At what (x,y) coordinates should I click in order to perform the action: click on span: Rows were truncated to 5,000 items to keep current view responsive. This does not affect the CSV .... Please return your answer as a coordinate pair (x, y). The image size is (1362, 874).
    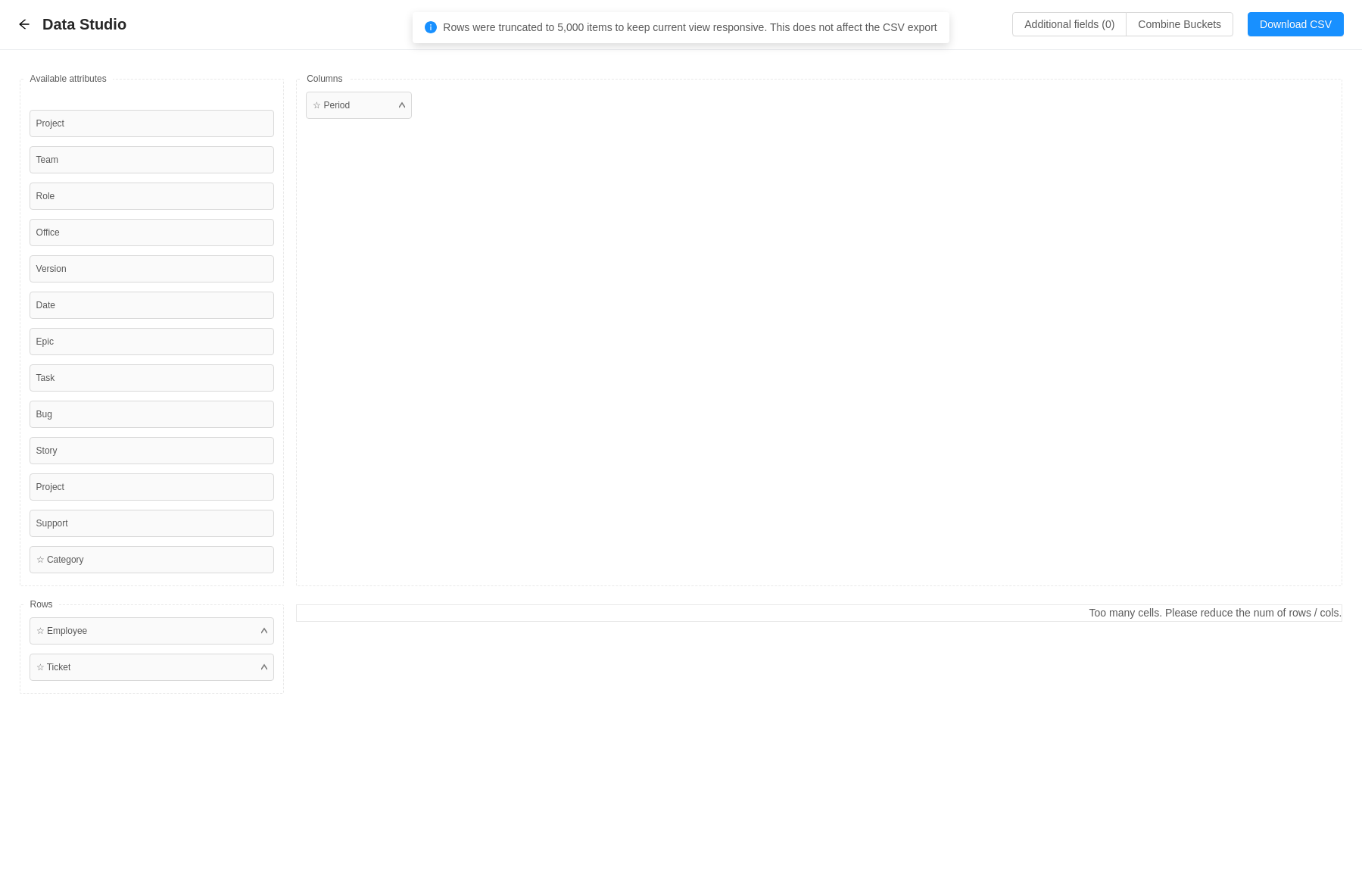
    Looking at the image, I should click on (690, 27).